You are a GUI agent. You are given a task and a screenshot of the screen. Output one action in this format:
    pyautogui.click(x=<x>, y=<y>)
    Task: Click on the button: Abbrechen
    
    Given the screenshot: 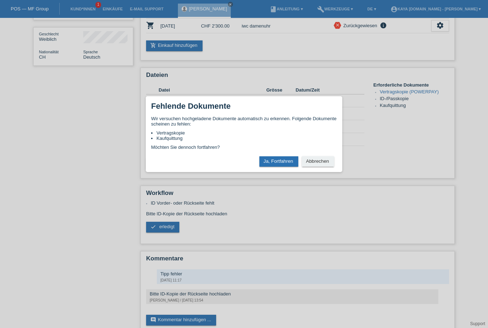 What is the action you would take?
    pyautogui.click(x=318, y=161)
    